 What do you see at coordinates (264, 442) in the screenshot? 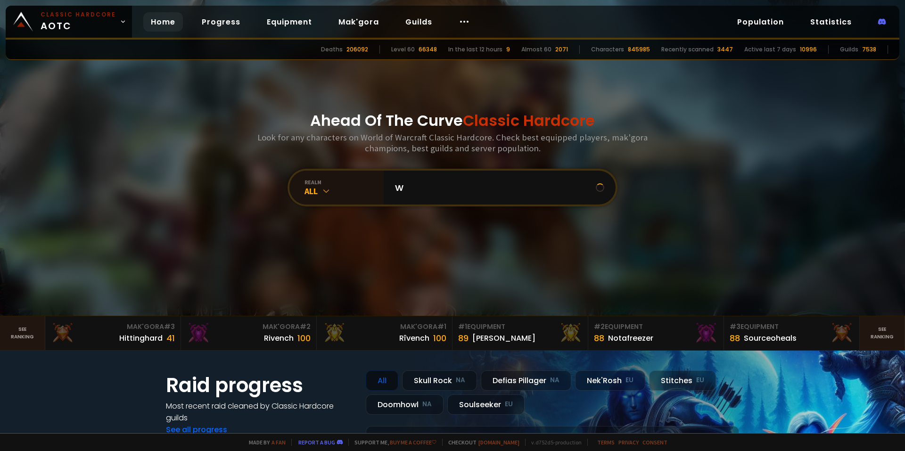
I see `span: Made by` at bounding box center [264, 442].